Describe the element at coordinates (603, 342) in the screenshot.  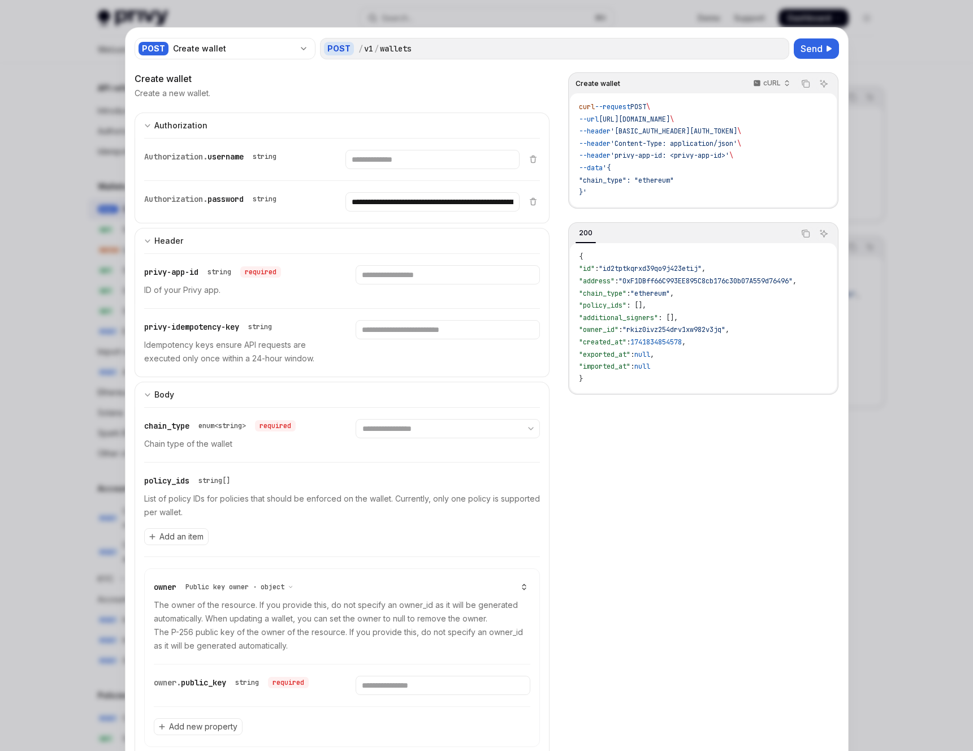
I see `span: "created_at"` at that location.